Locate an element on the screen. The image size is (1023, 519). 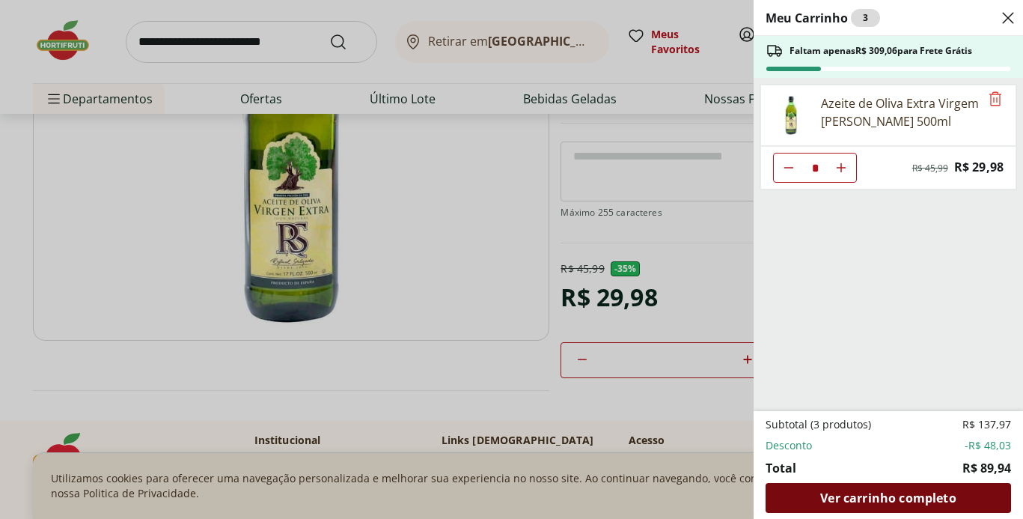
span: Ver carrinho completo is located at coordinates (888, 498).